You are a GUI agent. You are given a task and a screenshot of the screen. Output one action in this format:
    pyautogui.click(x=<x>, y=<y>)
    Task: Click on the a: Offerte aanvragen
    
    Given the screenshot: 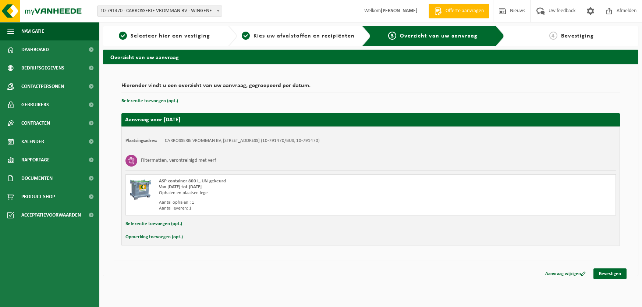 What is the action you would take?
    pyautogui.click(x=459, y=11)
    